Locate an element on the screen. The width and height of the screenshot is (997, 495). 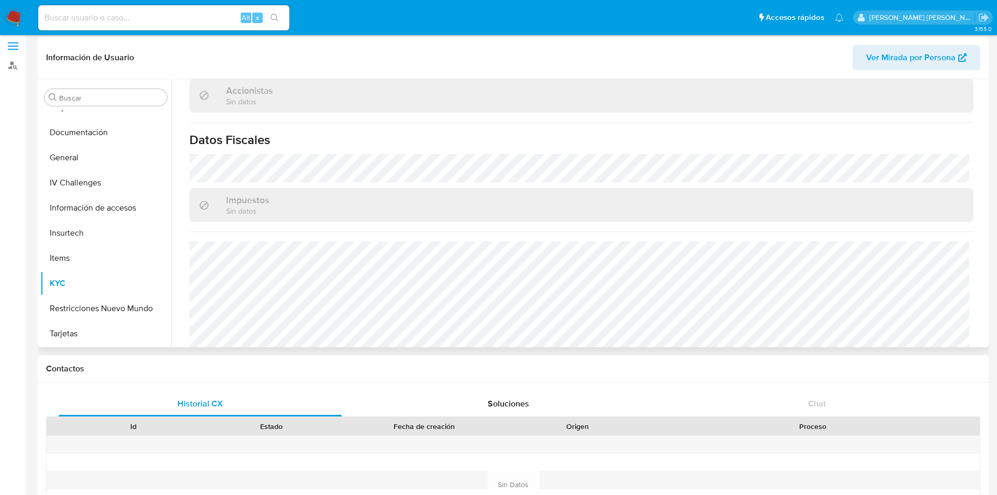
button: search-icon is located at coordinates (274, 18).